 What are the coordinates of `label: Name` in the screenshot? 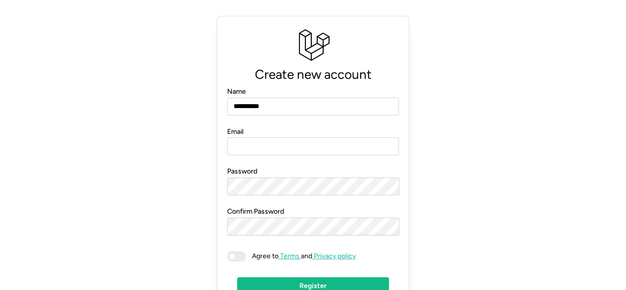 It's located at (237, 92).